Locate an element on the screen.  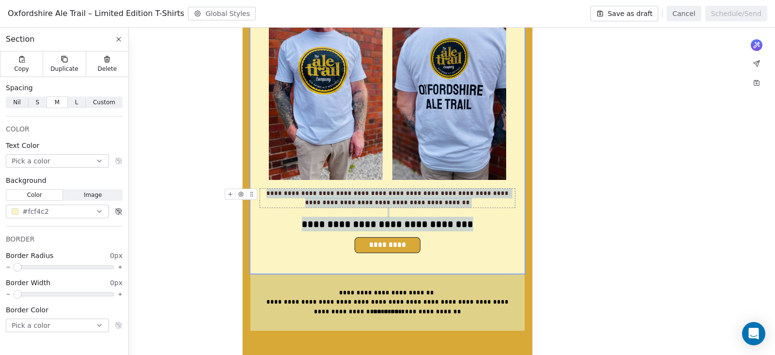
div: COLOR is located at coordinates (64, 129).